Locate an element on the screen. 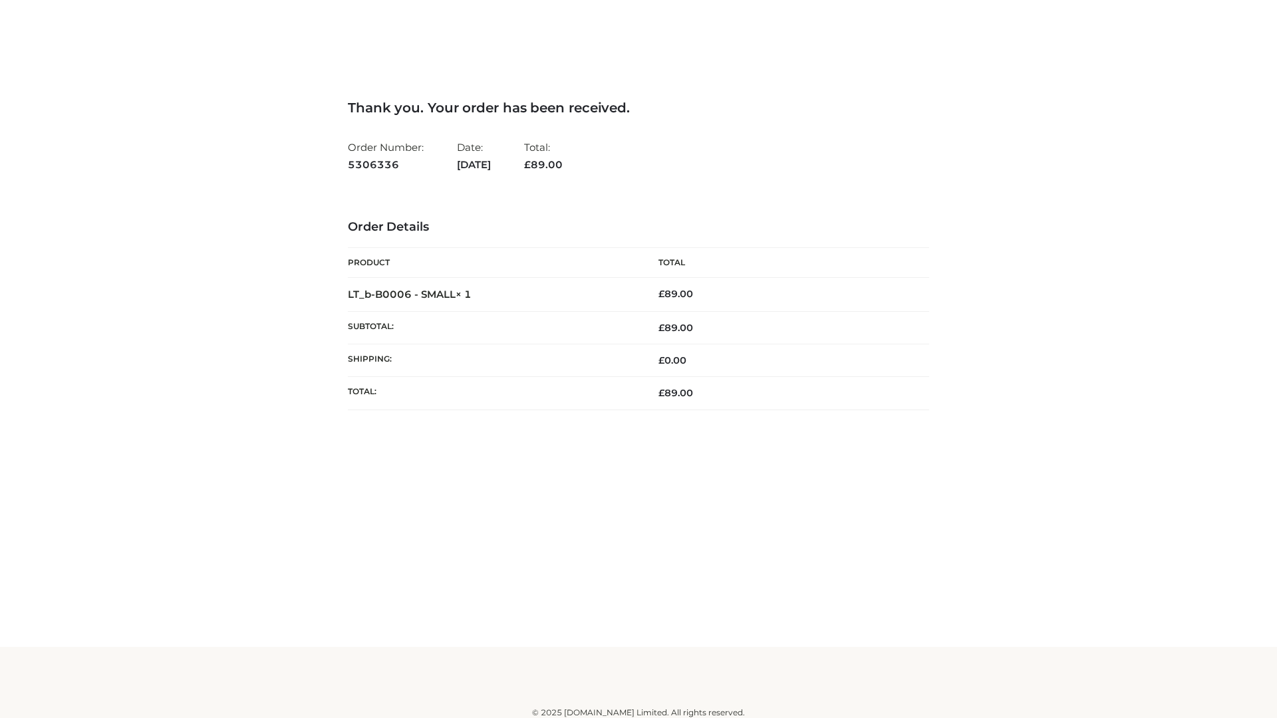 This screenshot has height=718, width=1277. th: Total is located at coordinates (784, 263).